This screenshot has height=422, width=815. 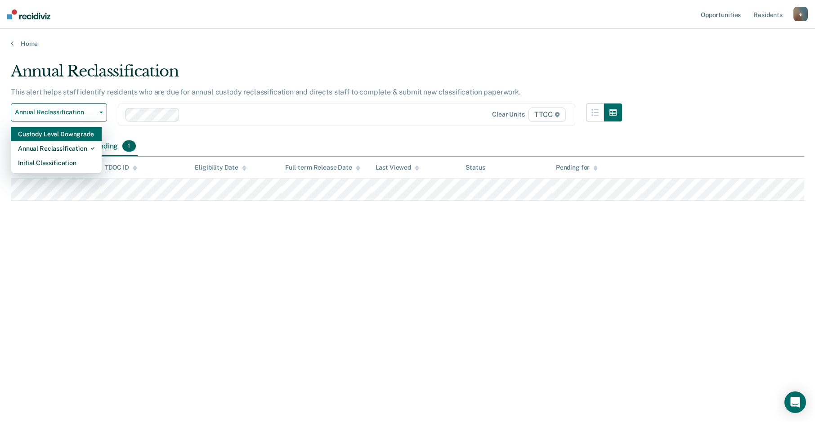 What do you see at coordinates (59, 112) in the screenshot?
I see `button: Annual Reclassification` at bounding box center [59, 112].